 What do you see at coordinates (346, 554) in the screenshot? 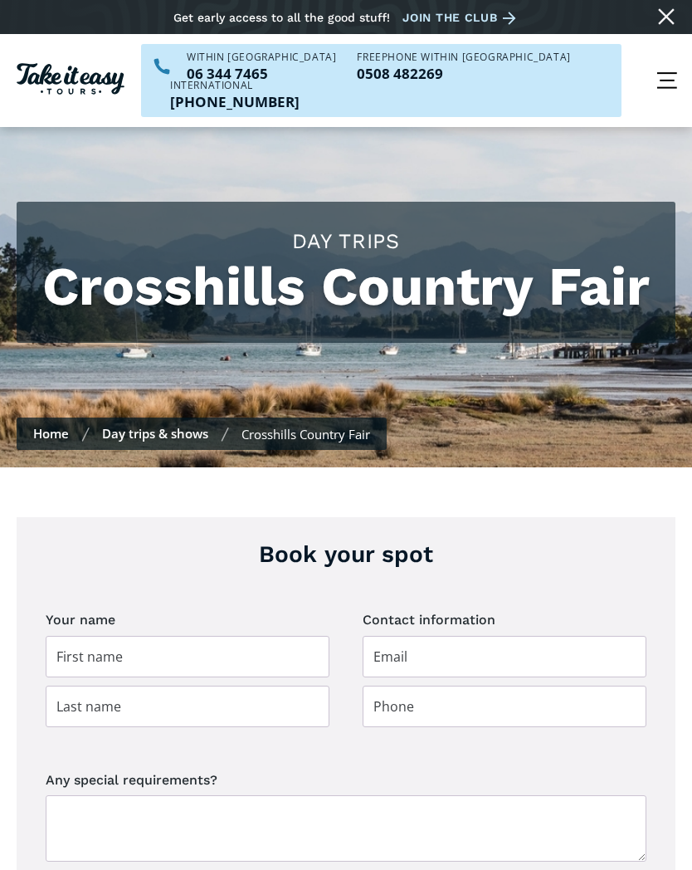
I see `h3: Book your spot` at bounding box center [346, 554].